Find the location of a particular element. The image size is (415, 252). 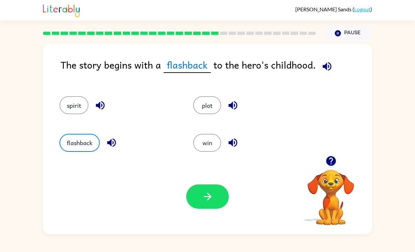

button: Pause is located at coordinates (348, 33).